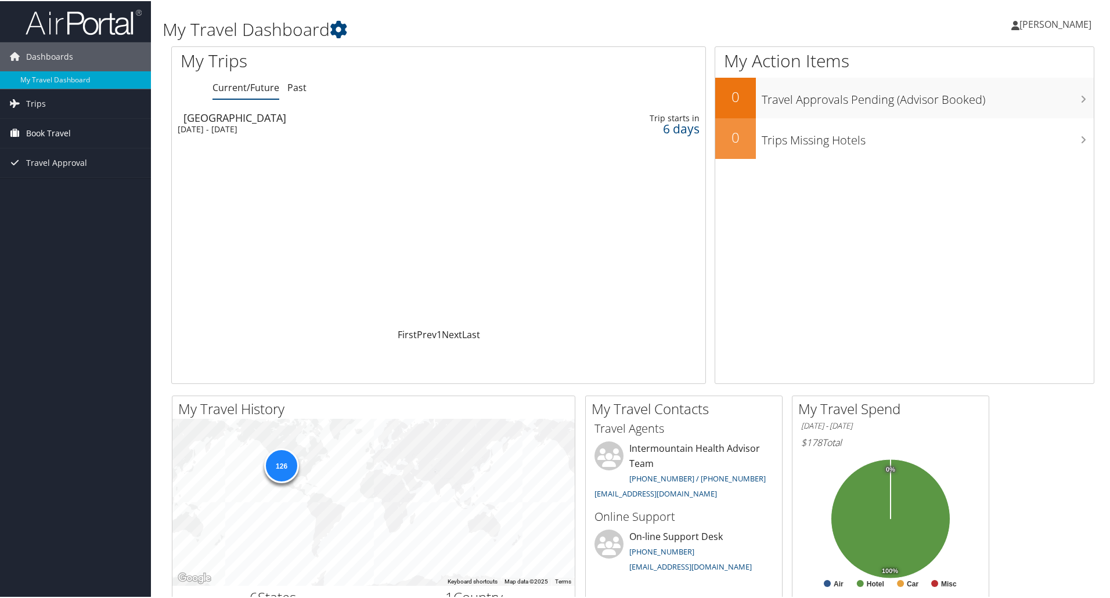 This screenshot has width=1110, height=598. Describe the element at coordinates (890, 442) in the screenshot. I see `h6: Total` at that location.